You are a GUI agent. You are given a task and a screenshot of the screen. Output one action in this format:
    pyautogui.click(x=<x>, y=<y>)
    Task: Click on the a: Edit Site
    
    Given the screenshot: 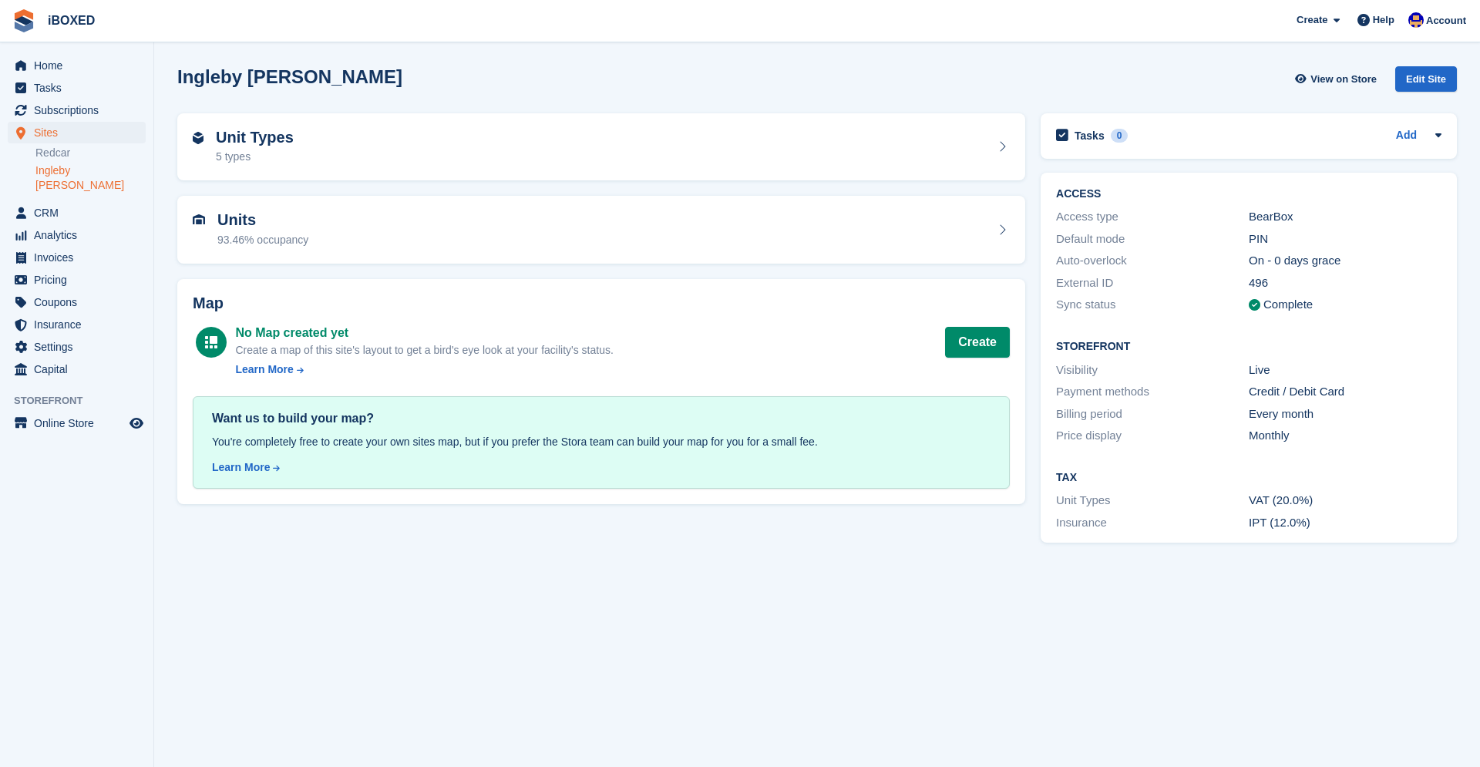 What is the action you would take?
    pyautogui.click(x=1426, y=82)
    